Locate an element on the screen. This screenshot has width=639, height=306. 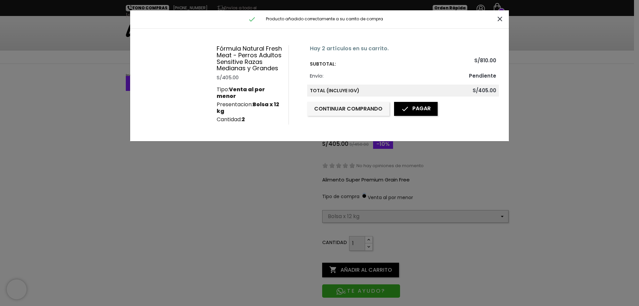
span: Envío: is located at coordinates (316, 76).